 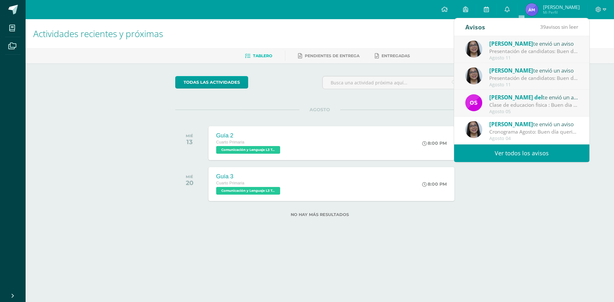 What do you see at coordinates (534, 132) in the screenshot?
I see `div: Cronograma Agosto: Buen día queridos papitos y estudiantes por este medio les comparto el cronogr...` at bounding box center [534, 132].